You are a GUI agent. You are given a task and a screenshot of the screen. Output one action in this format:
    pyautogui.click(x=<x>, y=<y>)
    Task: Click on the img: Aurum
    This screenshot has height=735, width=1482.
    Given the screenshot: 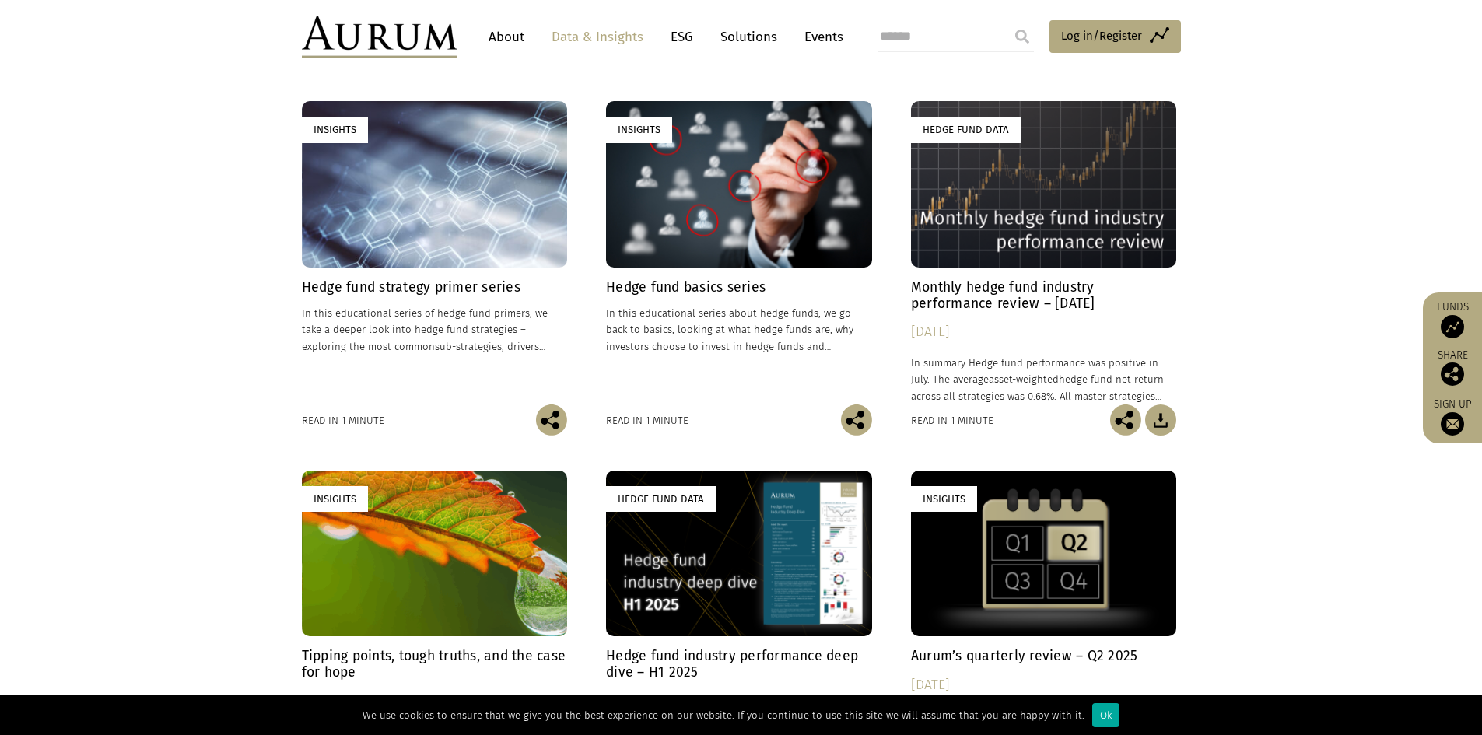 What is the action you would take?
    pyautogui.click(x=380, y=37)
    